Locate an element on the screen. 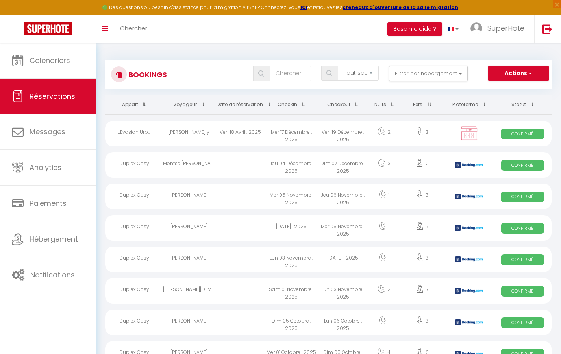 This screenshot has height=354, width=561. button: Ouvrir le widget de chat LiveChat is located at coordinates (18, 15).